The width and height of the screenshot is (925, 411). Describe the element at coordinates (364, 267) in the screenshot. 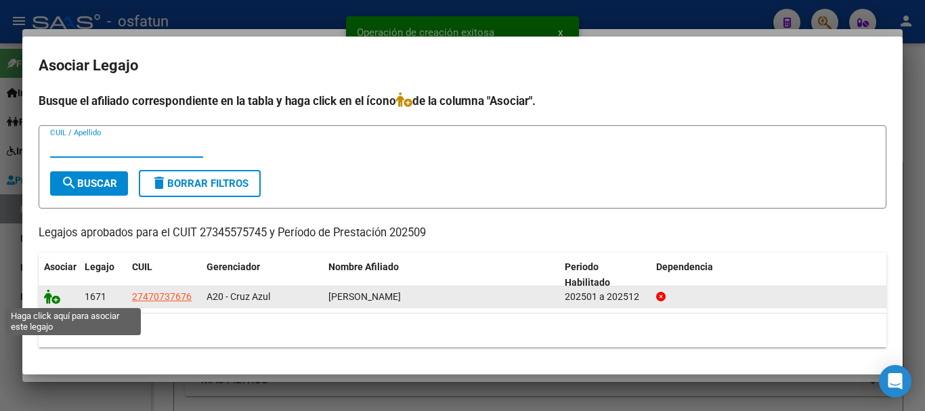

I see `span: Nombre Afiliado` at that location.